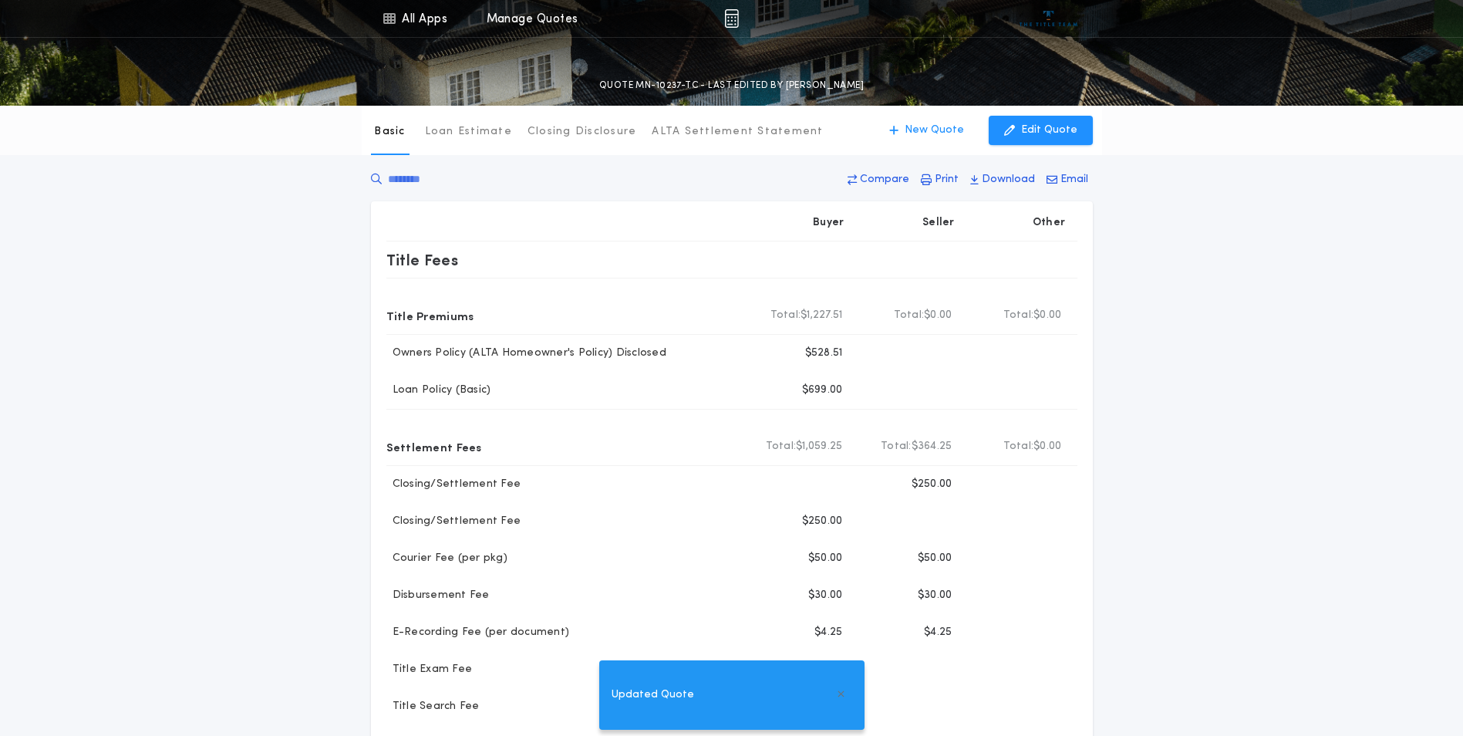  Describe the element at coordinates (828, 223) in the screenshot. I see `p: Buyer` at that location.